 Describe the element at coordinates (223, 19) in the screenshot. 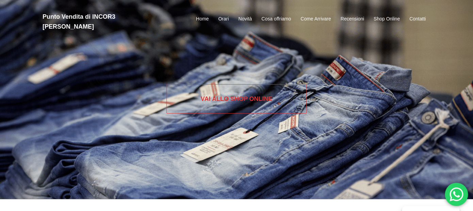

I see `a: Orari` at that location.